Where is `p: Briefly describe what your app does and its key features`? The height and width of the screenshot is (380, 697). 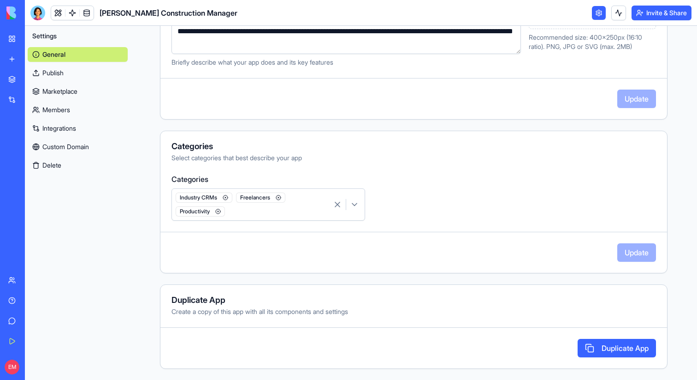
p: Briefly describe what your app does and its key features is located at coordinates (346, 62).